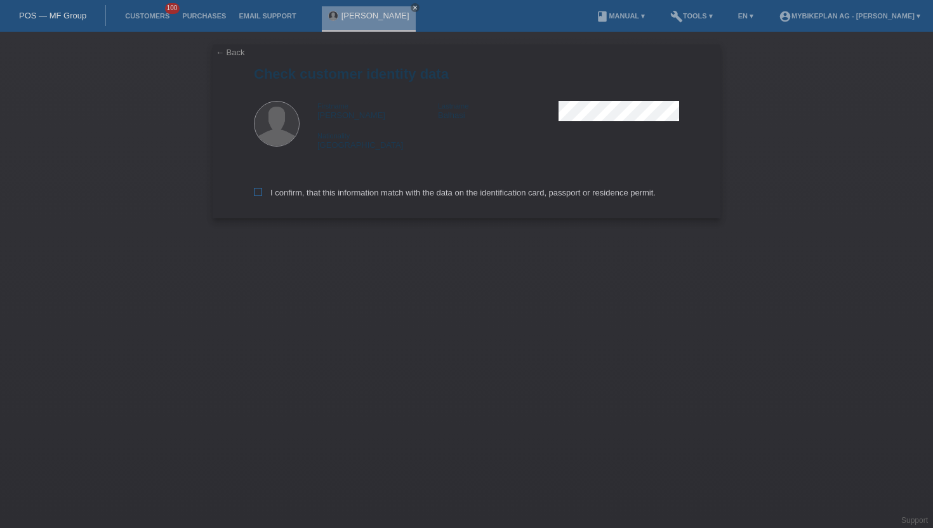  Describe the element at coordinates (147, 16) in the screenshot. I see `a: Customers` at that location.